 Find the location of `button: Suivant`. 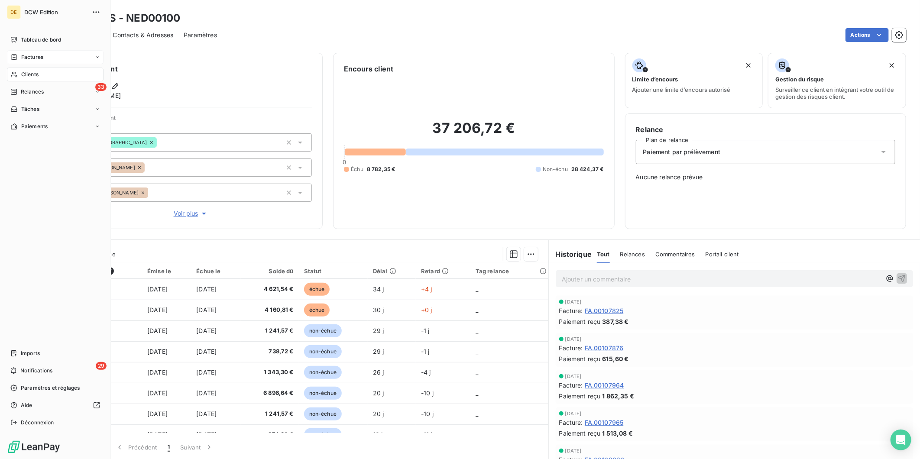

button: Suivant is located at coordinates (197, 447).